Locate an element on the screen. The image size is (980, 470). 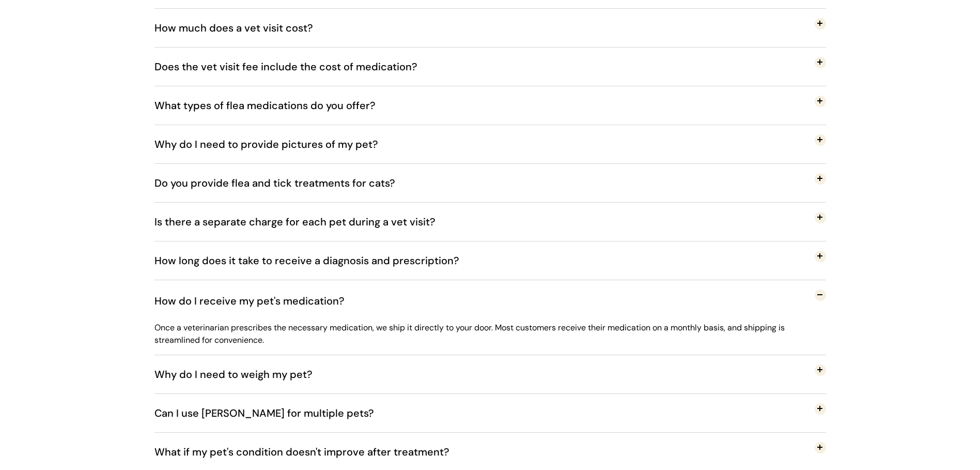
button: How long does it take to receive a diagnosis and prescription? is located at coordinates (490, 260).